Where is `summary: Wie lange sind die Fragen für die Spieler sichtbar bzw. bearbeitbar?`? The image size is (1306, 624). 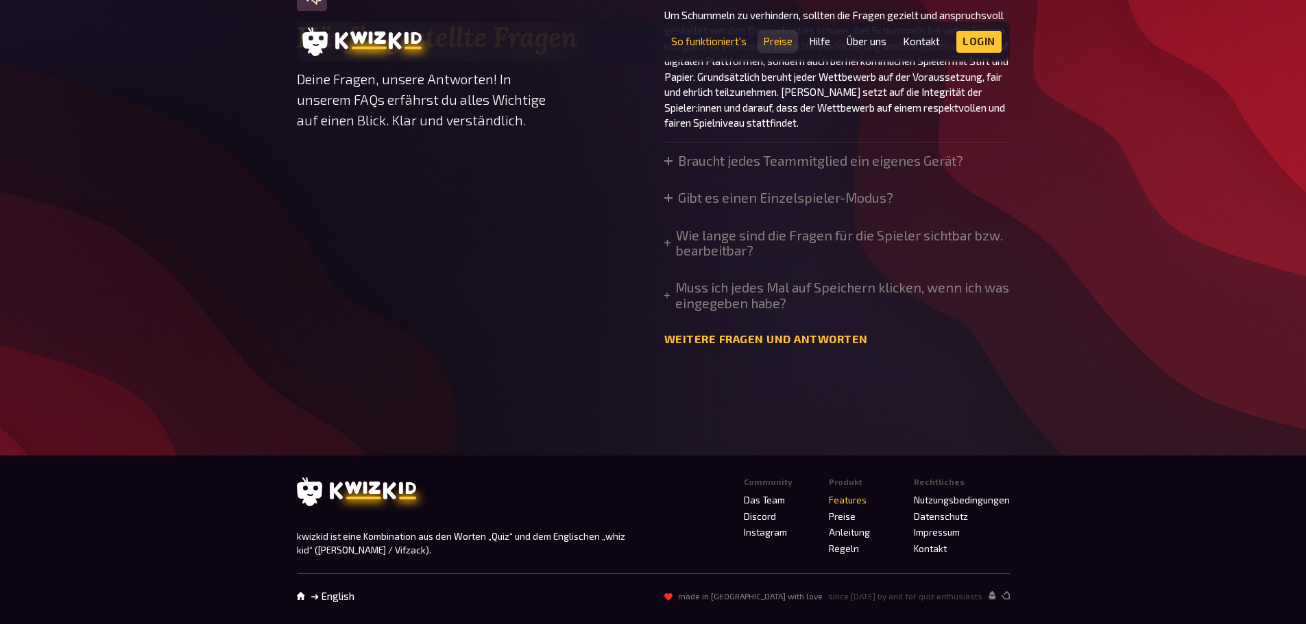
summary: Wie lange sind die Fragen für die Spieler sichtbar bzw. bearbeitbar? is located at coordinates (837, 243).